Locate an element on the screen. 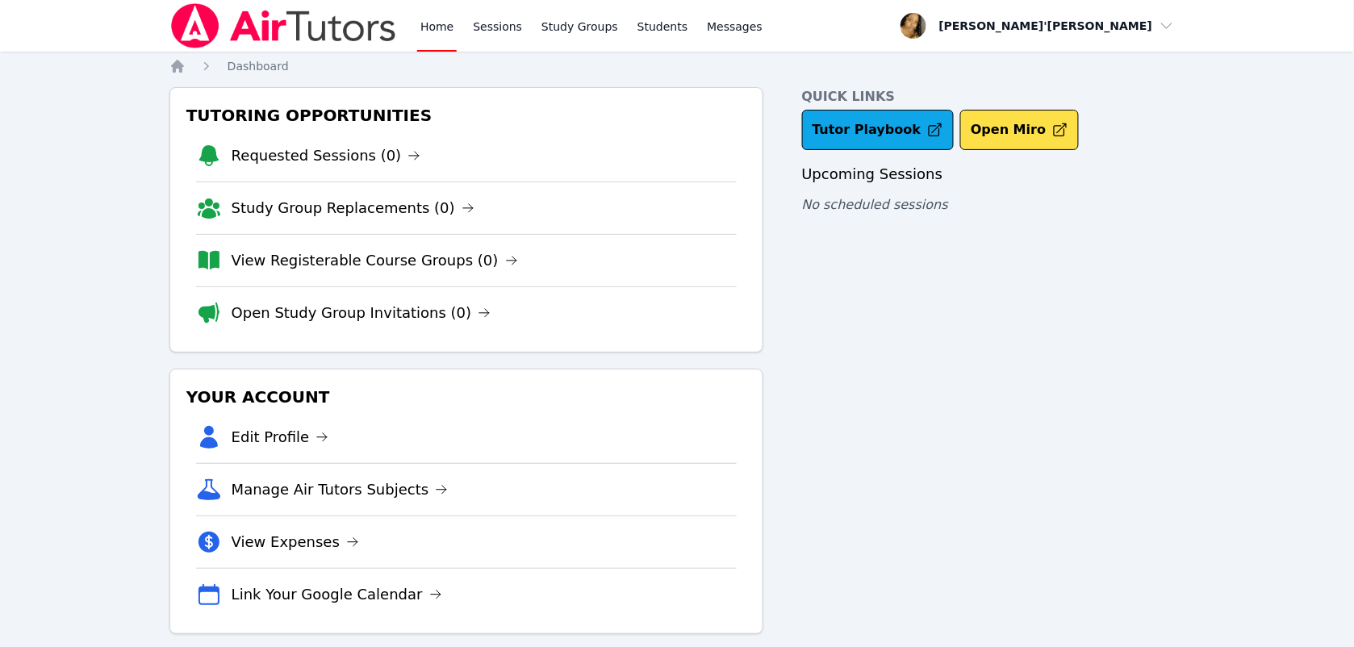 This screenshot has width=1354, height=647. a: Dashboard is located at coordinates (258, 66).